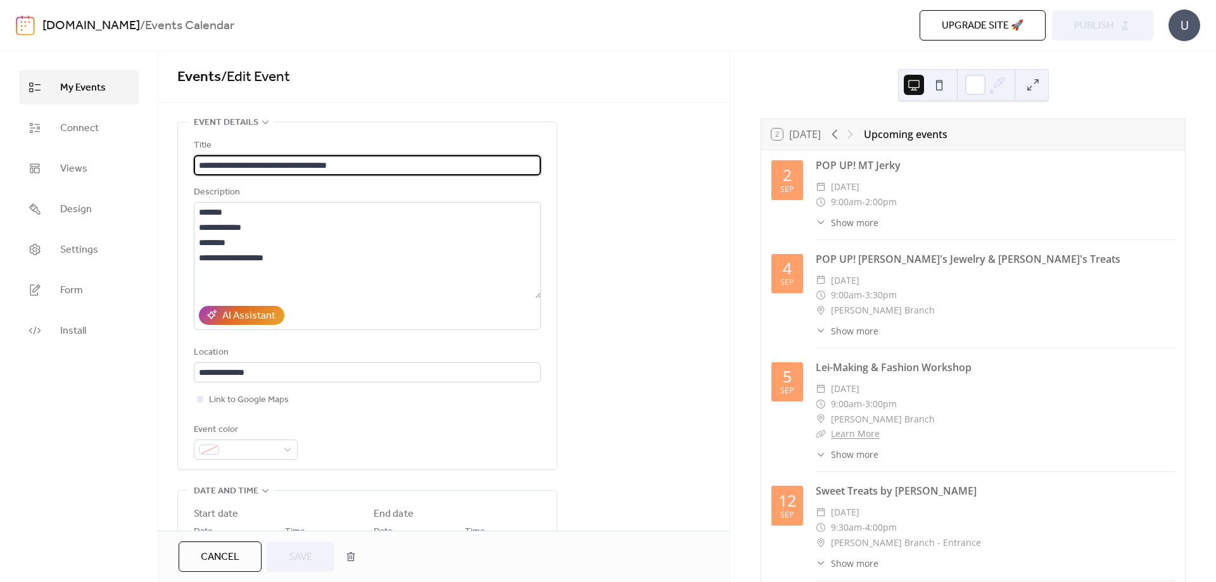  I want to click on div: End date, so click(393, 514).